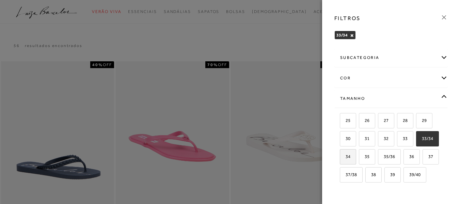 This screenshot has height=204, width=460. What do you see at coordinates (422, 120) in the screenshot?
I see `span: 29` at bounding box center [422, 120].